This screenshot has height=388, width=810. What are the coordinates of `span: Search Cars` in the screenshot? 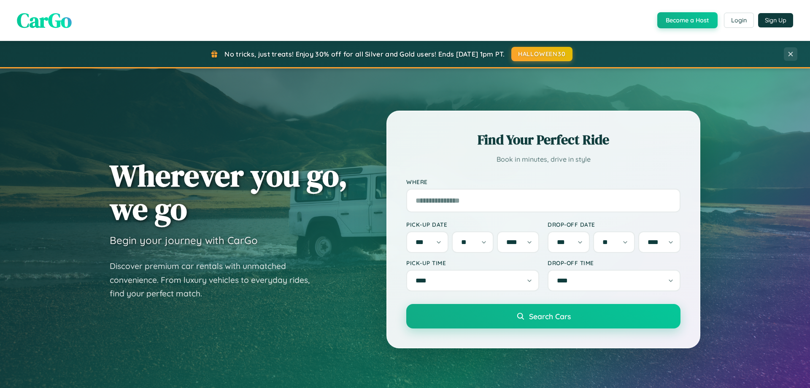 It's located at (550, 316).